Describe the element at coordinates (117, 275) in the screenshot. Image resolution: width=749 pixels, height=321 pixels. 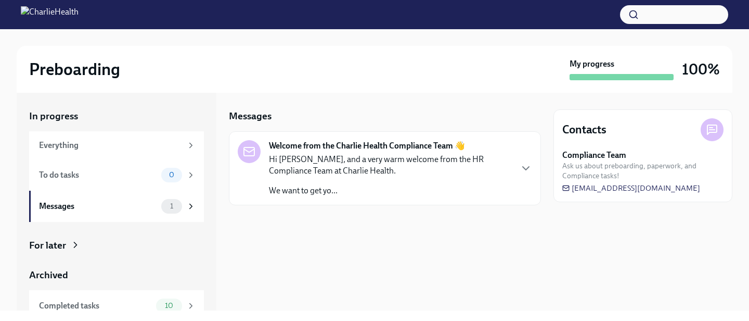
I see `a: Archived` at that location.